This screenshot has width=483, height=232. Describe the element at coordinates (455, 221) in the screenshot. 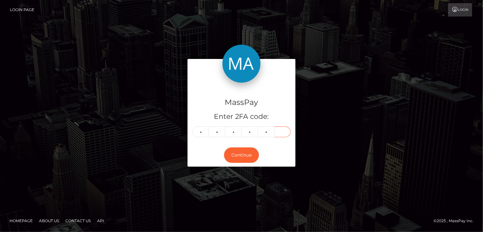

I see `div: © 2025 , MassPay Inc.` at that location.